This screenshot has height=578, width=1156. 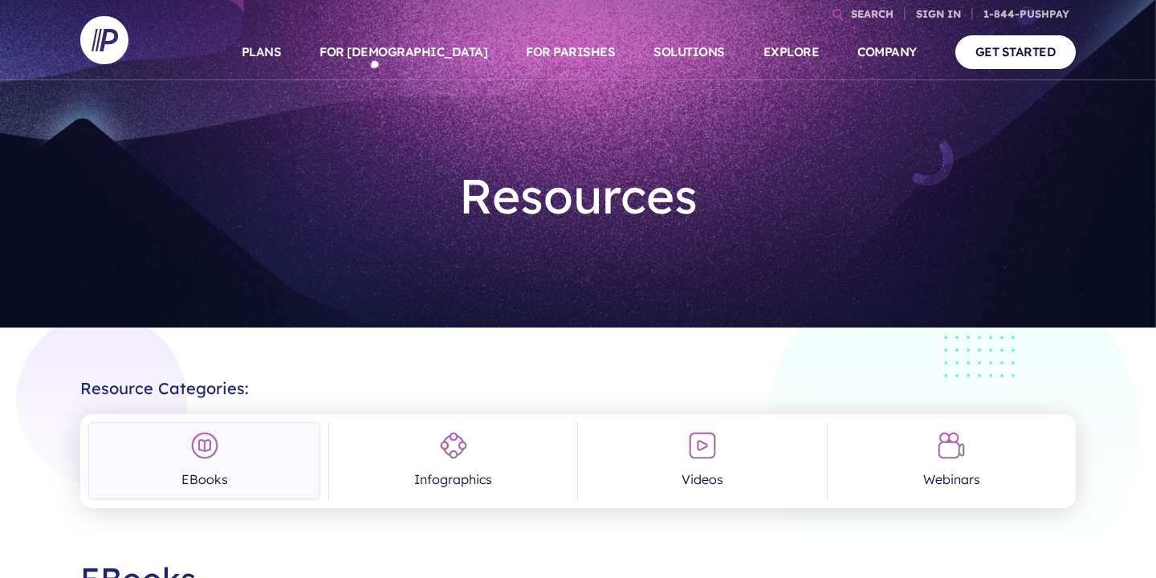 I want to click on a: EXPLORE, so click(x=792, y=52).